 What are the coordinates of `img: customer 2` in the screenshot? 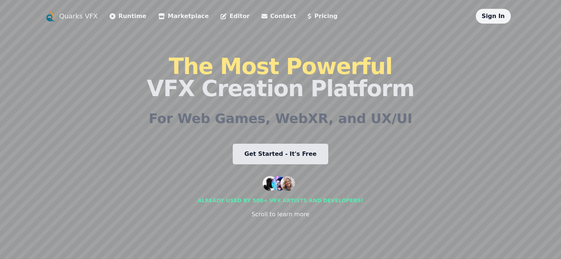 It's located at (279, 184).